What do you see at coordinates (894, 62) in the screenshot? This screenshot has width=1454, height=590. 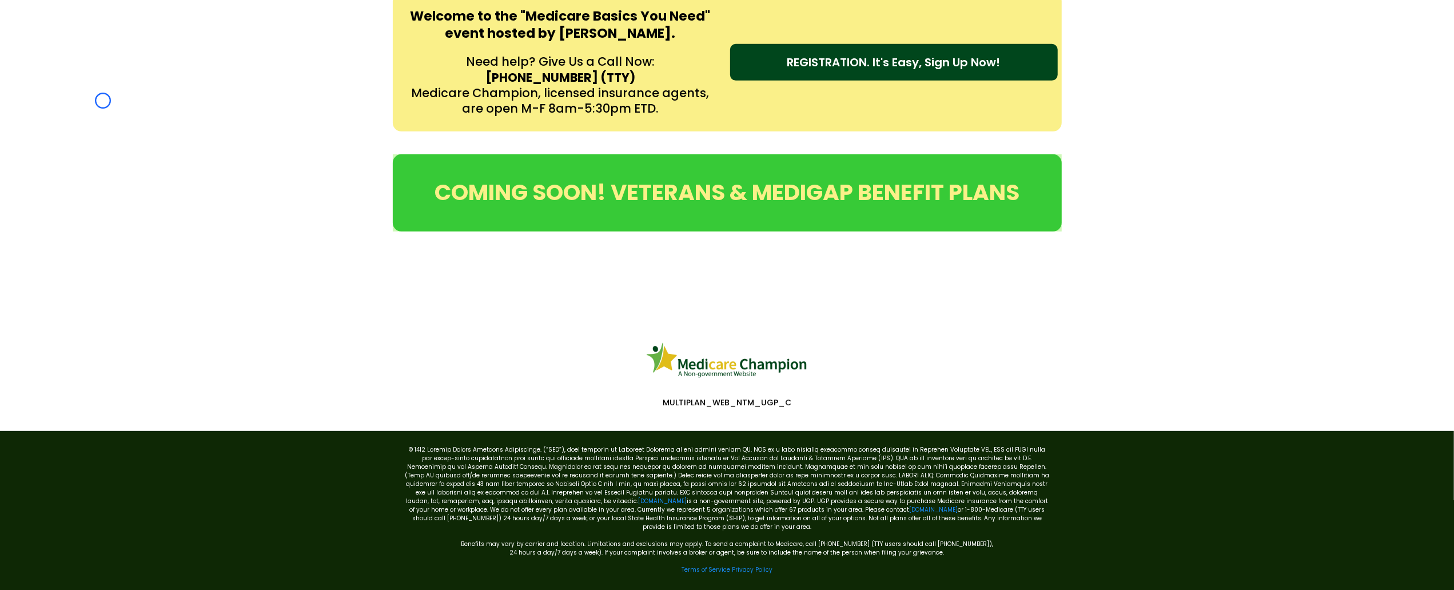 I see `a: REGISTRATION. It's Easy, Sign Up Now!` at bounding box center [894, 62].